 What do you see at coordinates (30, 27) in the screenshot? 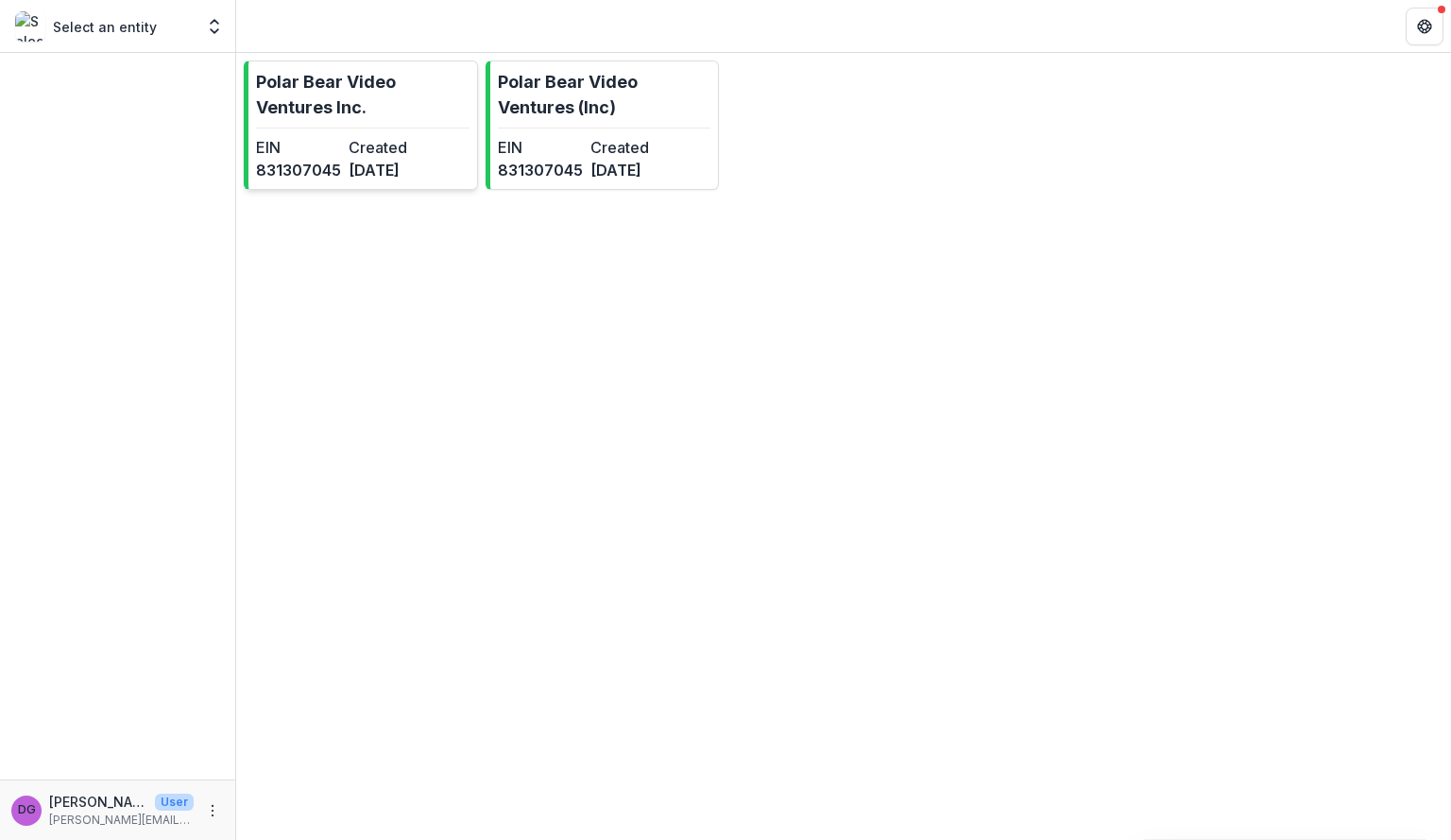
I see `img: Select an entity` at bounding box center [30, 27].